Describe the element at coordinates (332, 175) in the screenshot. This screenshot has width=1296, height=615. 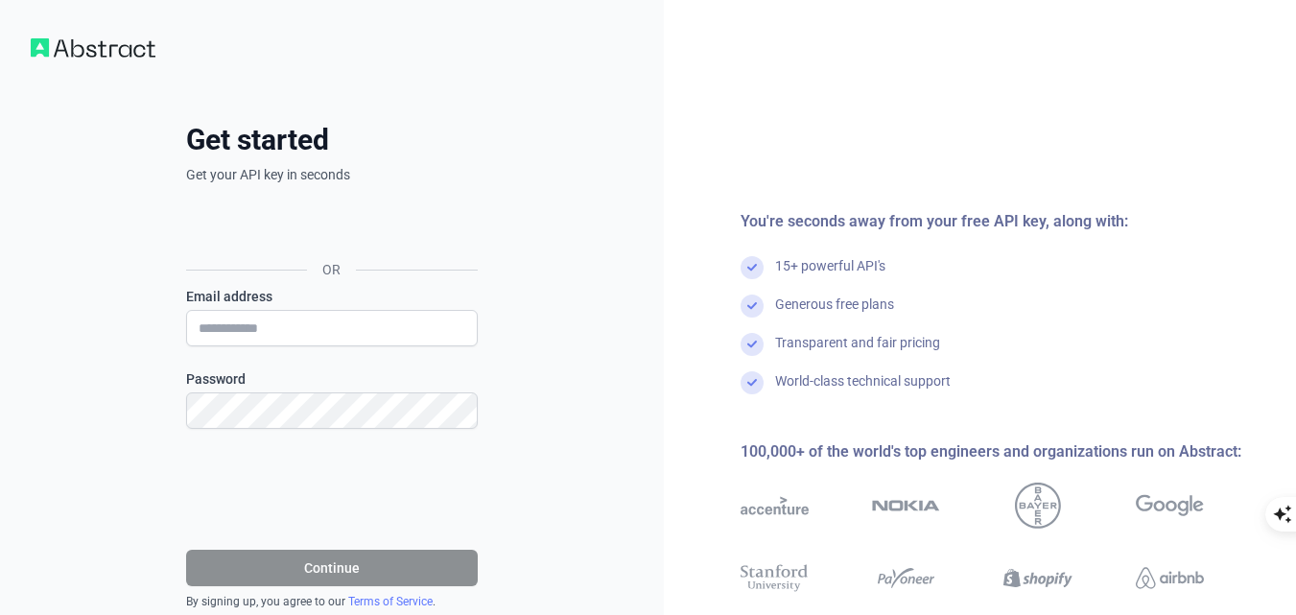
I see `p: Get your API key in seconds` at that location.